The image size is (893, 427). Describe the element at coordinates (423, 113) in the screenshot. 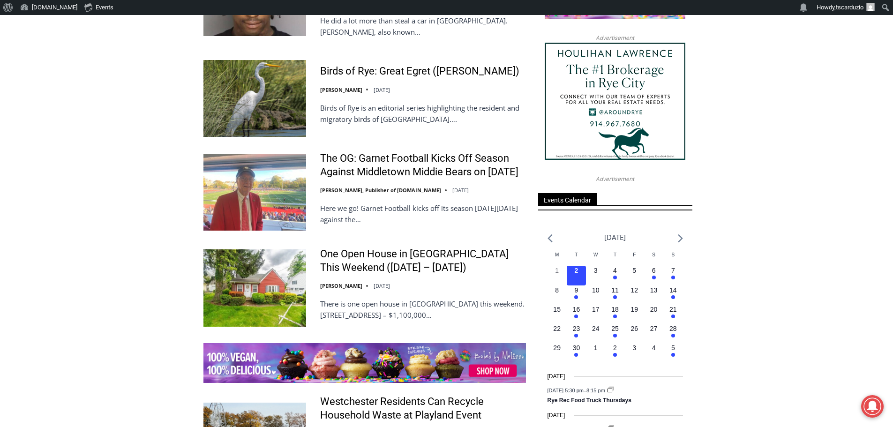

I see `p: Birds of Rye is an editorial series highlighting the resident and migratory birds of [GEOGRAPHIC_...` at that location.